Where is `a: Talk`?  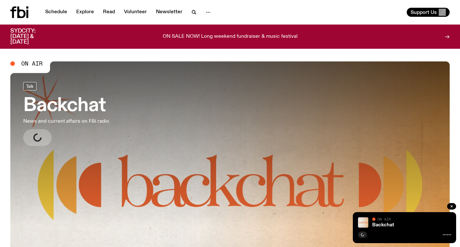
a: Talk is located at coordinates (30, 86).